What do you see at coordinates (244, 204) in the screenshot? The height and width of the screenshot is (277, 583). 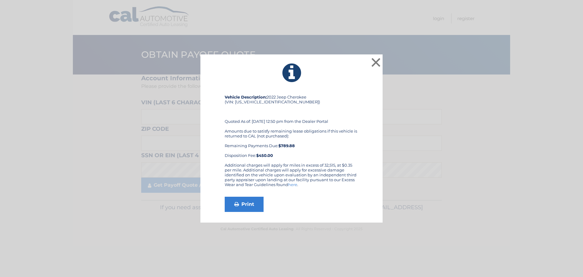 I see `a: Print` at bounding box center [244, 204].